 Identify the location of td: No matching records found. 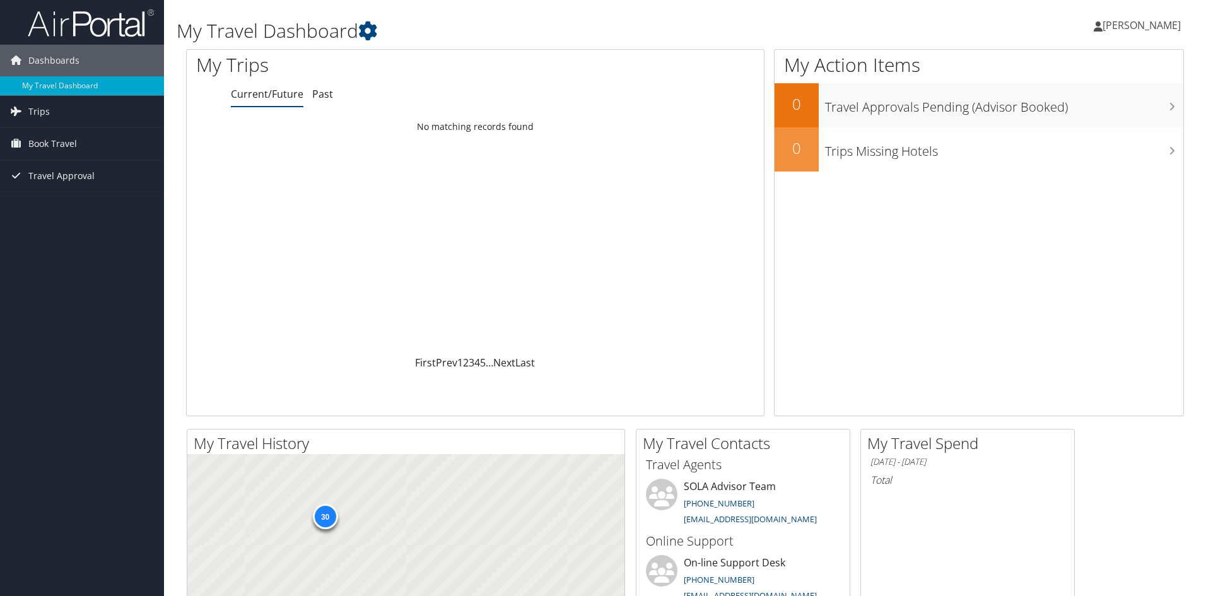
(475, 127).